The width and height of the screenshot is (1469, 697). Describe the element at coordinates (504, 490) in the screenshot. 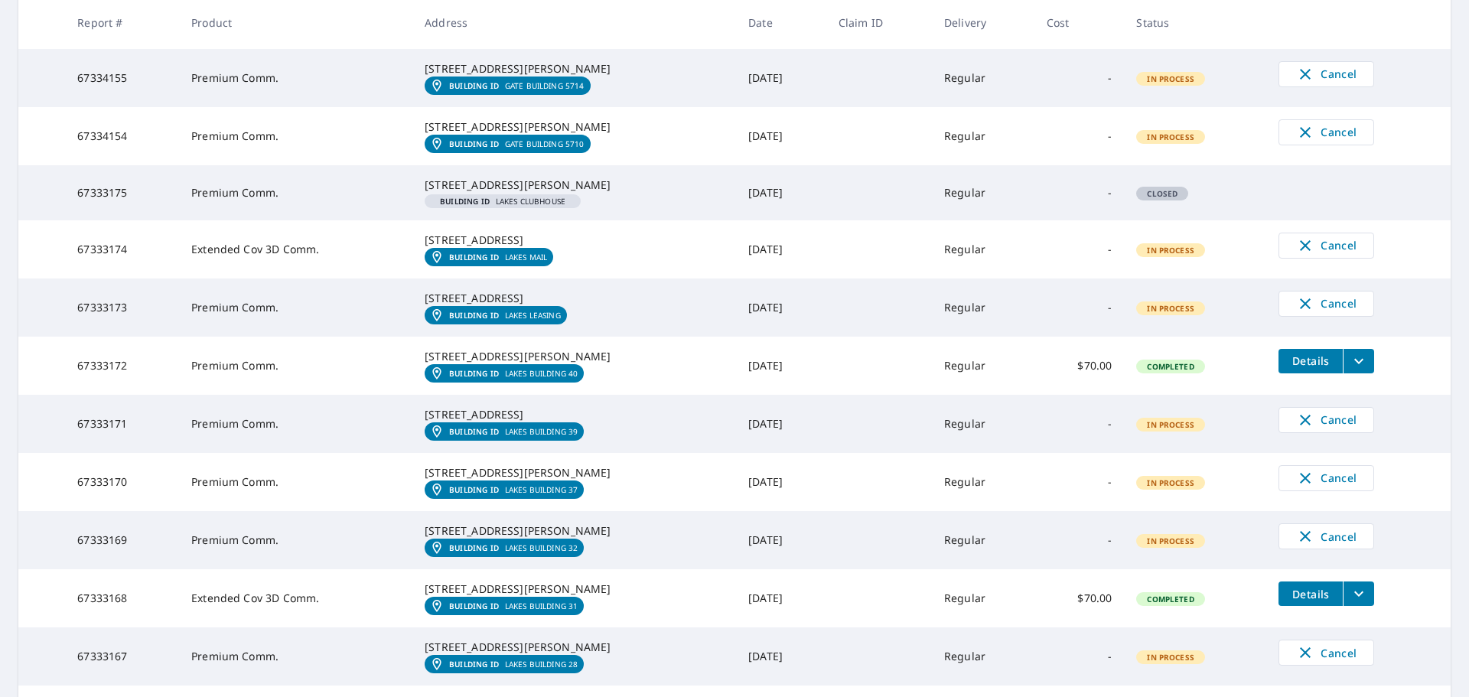

I see `a: Building IDLAKES BUILDING 37` at that location.